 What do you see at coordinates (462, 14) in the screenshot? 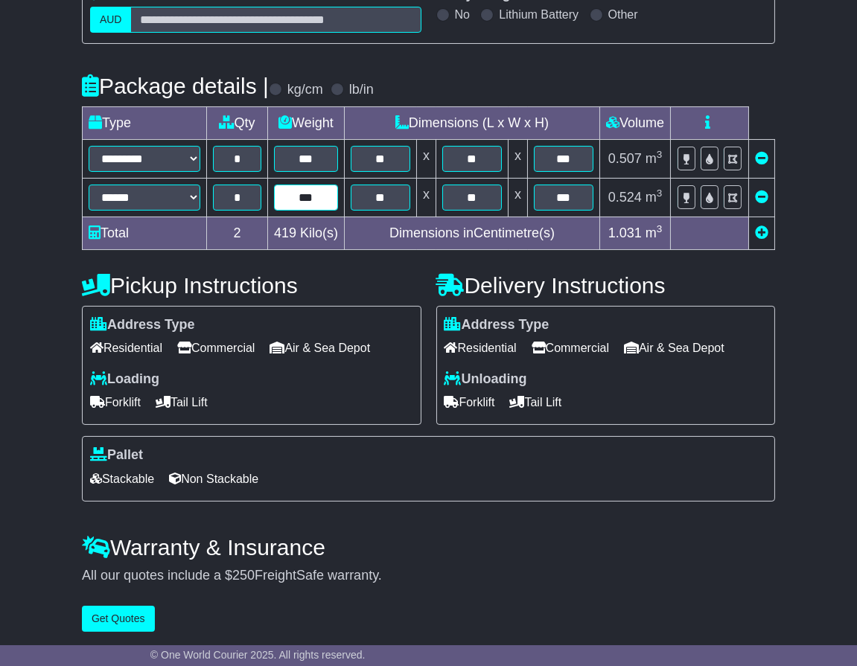
I see `label: No` at bounding box center [462, 14].